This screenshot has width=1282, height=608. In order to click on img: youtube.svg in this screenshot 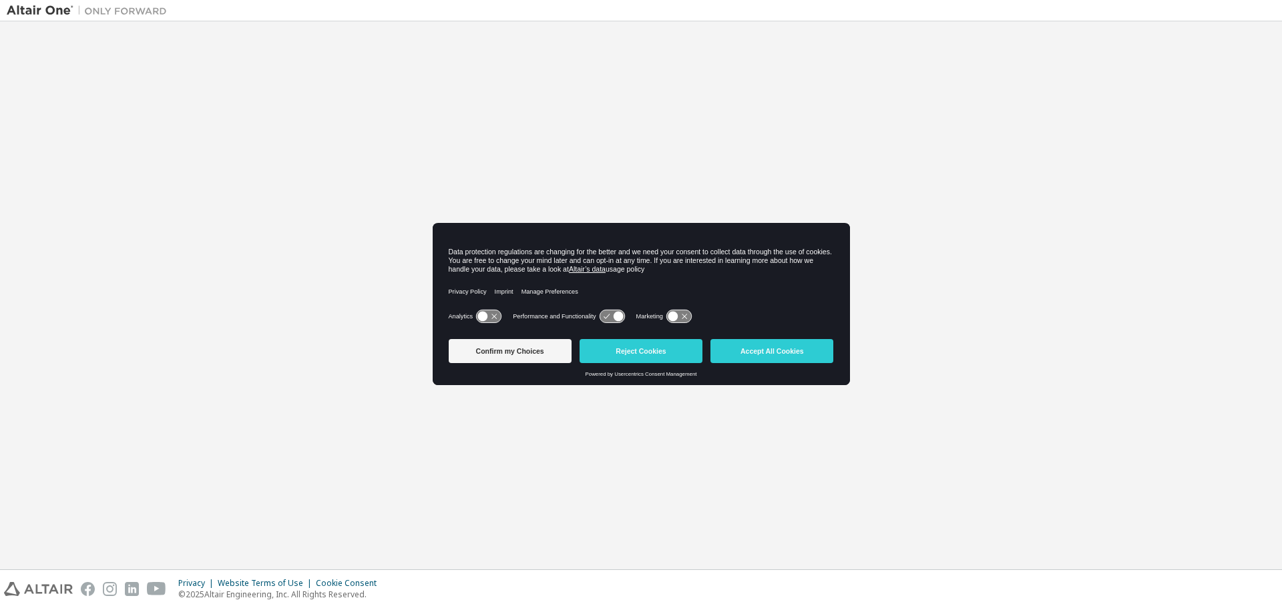, I will do `click(156, 589)`.